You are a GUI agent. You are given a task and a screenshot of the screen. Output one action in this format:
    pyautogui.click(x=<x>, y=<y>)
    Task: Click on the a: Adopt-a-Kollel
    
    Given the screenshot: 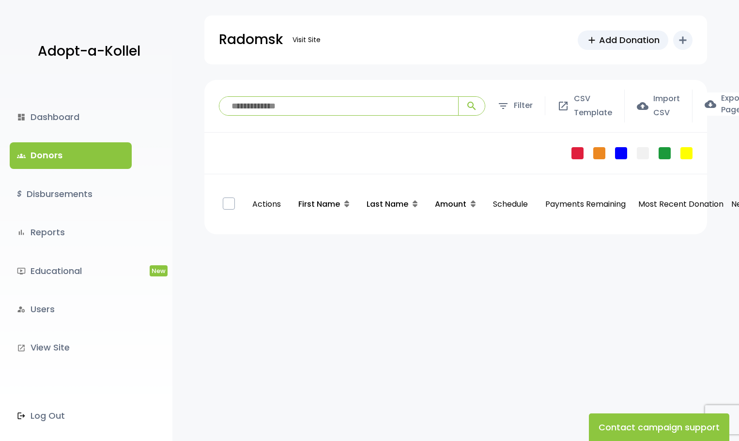 What is the action you would take?
    pyautogui.click(x=87, y=51)
    